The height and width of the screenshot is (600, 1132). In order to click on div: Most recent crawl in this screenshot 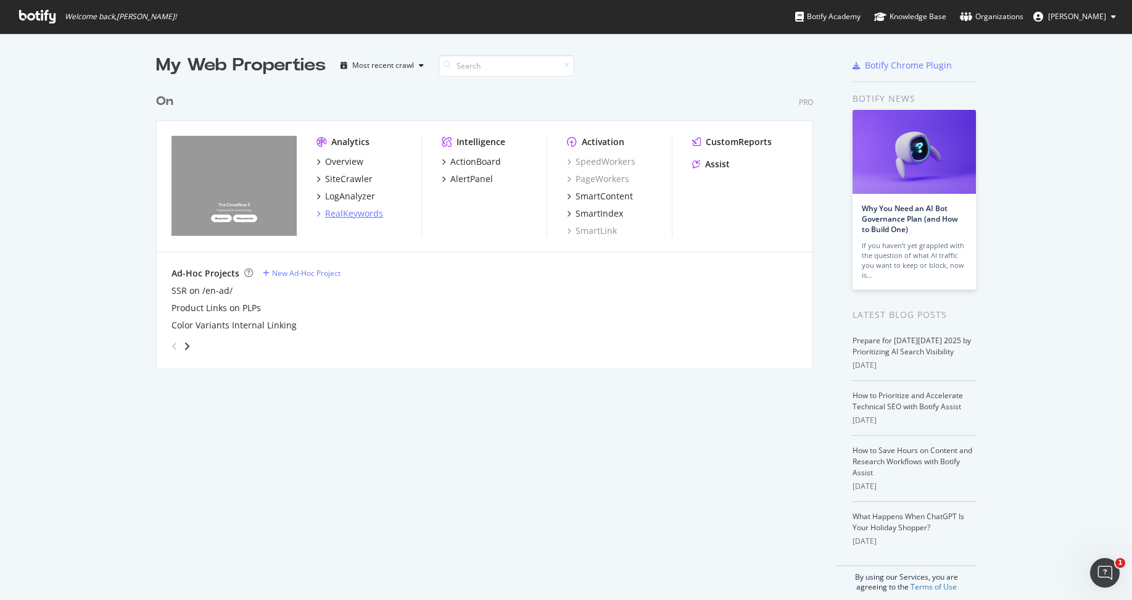, I will do `click(383, 65)`.